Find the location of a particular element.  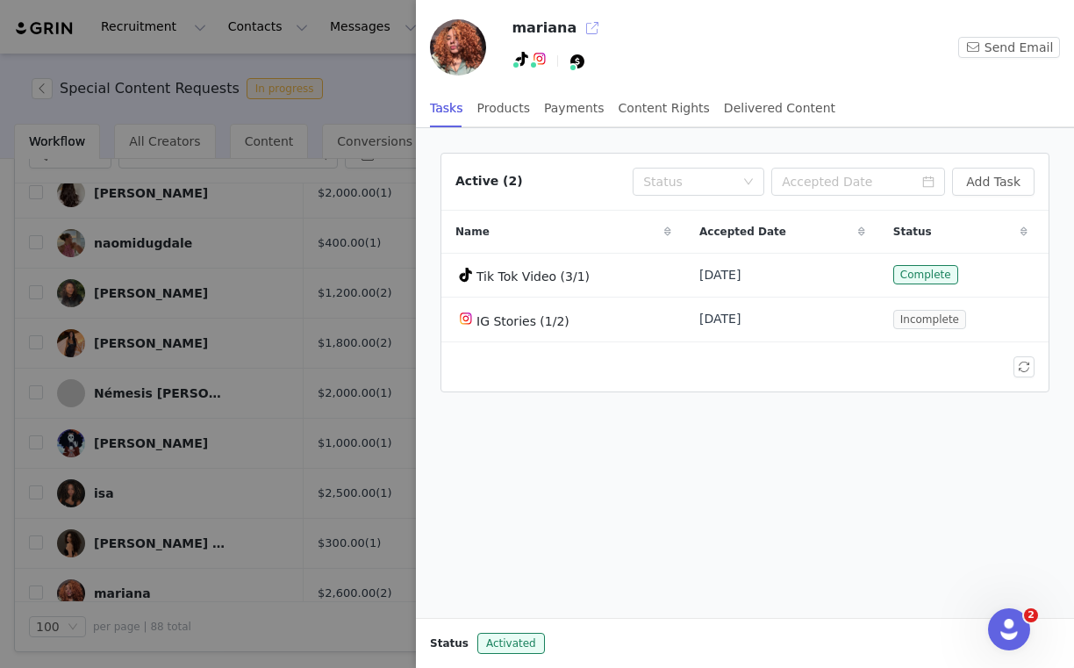

div: Content Rights is located at coordinates (664, 108).